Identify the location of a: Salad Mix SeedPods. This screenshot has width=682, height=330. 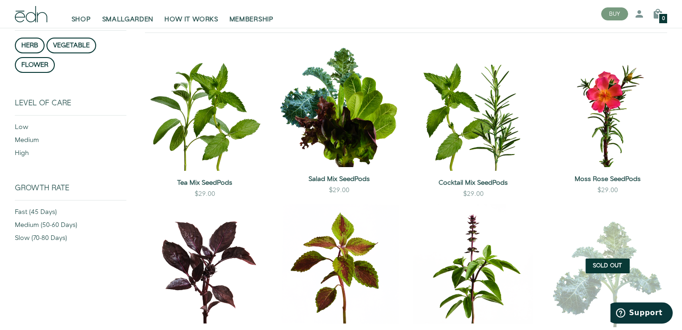
(338, 179).